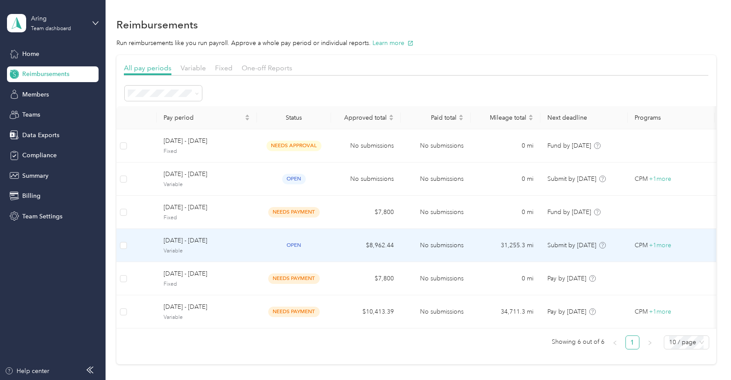 This screenshot has height=380, width=731. Describe the element at coordinates (35, 175) in the screenshot. I see `span: Summary` at that location.